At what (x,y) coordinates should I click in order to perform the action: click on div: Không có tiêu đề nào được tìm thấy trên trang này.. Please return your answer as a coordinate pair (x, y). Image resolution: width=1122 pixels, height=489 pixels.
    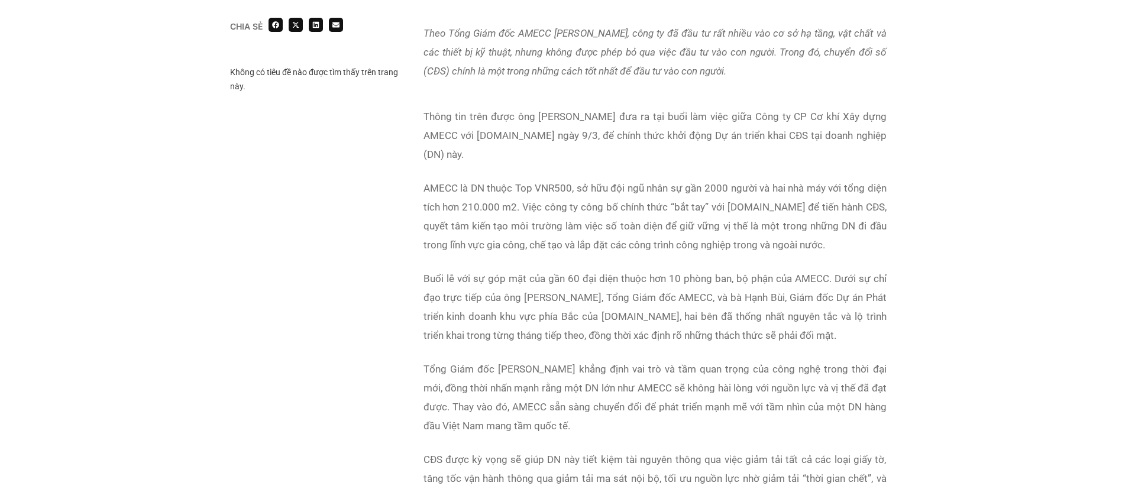
    Looking at the image, I should click on (317, 79).